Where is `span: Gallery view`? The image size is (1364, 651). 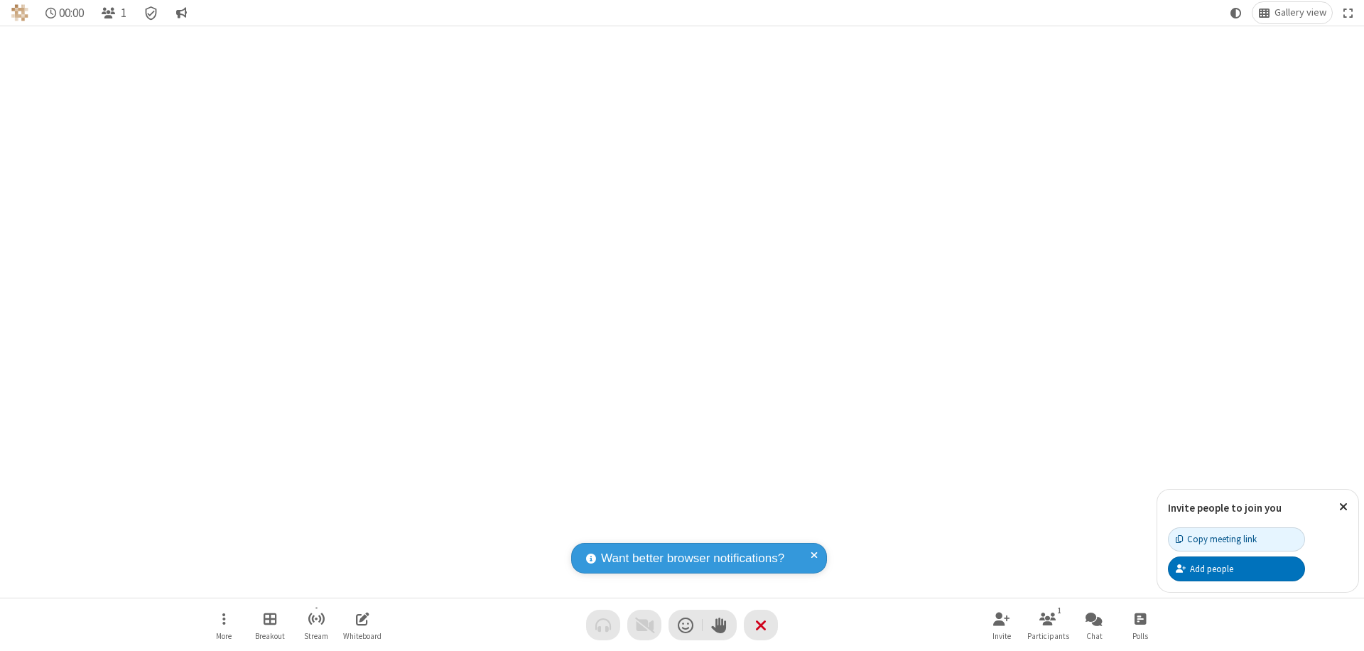 span: Gallery view is located at coordinates (1300, 13).